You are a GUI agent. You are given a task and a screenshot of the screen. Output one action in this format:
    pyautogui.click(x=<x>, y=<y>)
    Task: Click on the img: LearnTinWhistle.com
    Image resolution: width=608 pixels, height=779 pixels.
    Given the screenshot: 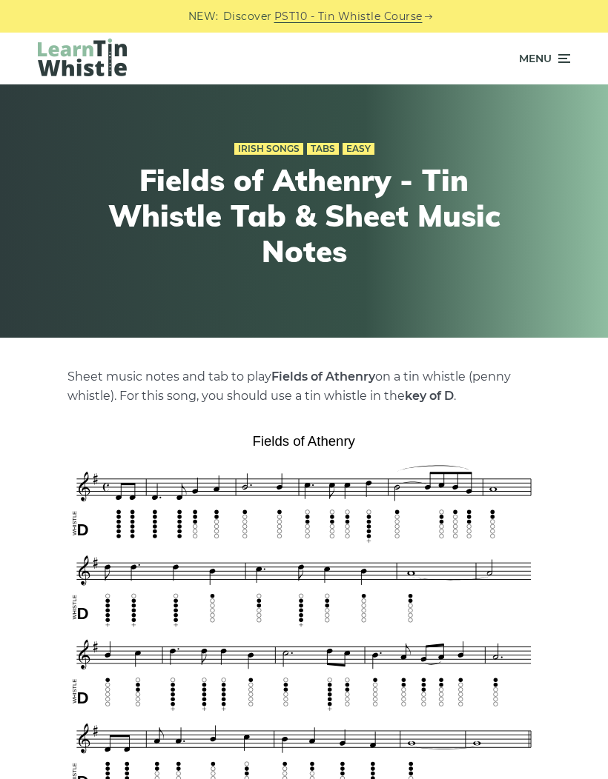 What is the action you would take?
    pyautogui.click(x=82, y=57)
    